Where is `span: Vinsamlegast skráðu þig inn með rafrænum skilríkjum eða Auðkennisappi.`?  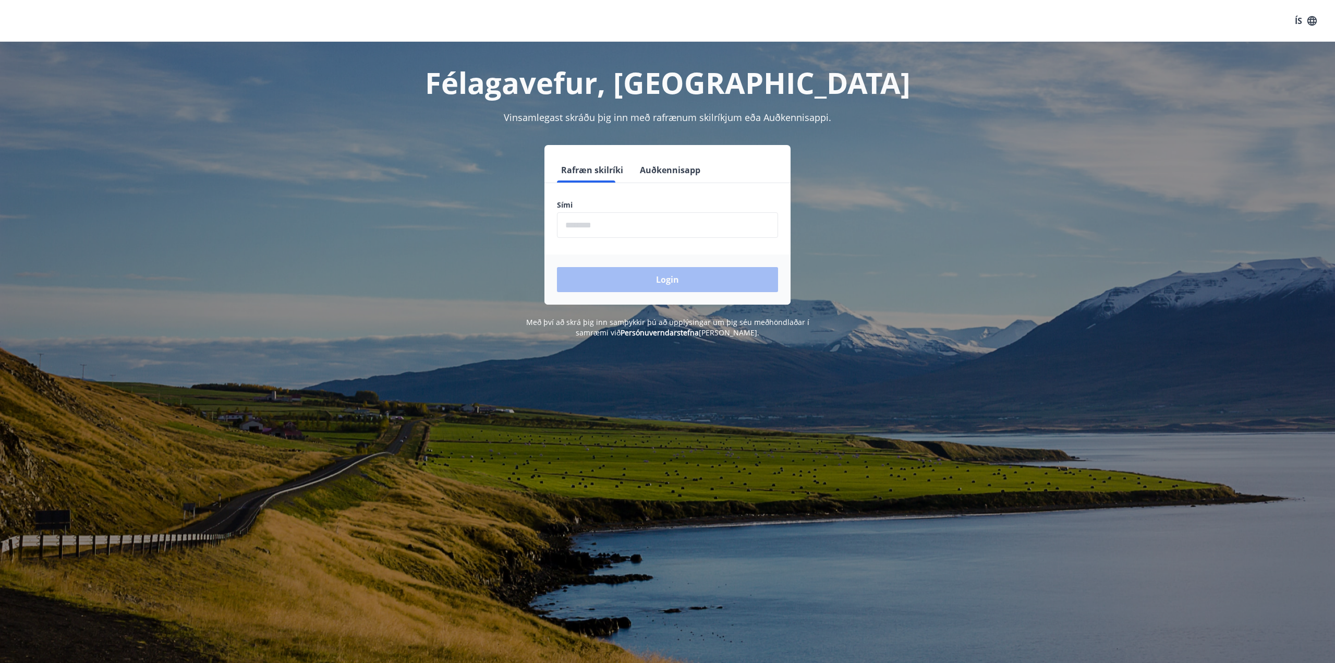
span: Vinsamlegast skráðu þig inn með rafrænum skilríkjum eða Auðkennisappi. is located at coordinates (668, 117).